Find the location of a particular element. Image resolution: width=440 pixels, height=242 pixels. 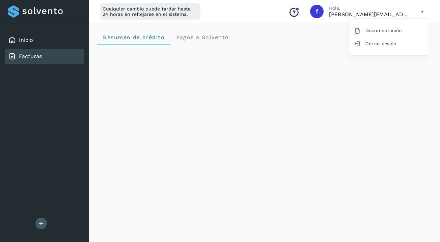

a: Inicio is located at coordinates (26, 40).